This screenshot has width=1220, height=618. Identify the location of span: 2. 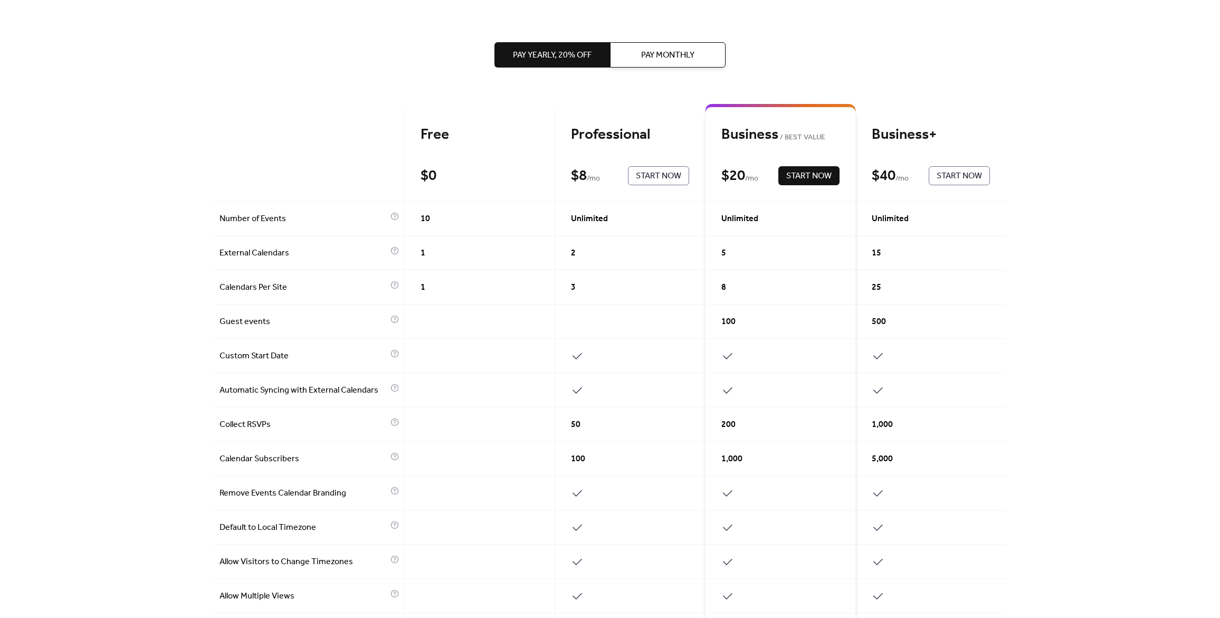
(573, 253).